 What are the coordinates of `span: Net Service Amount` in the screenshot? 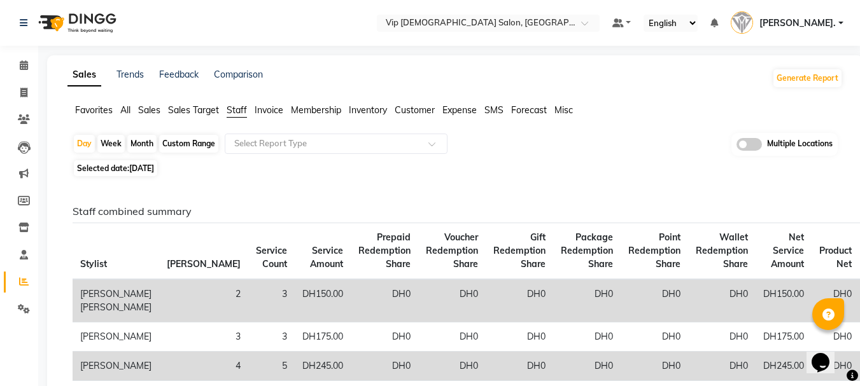 It's located at (787, 251).